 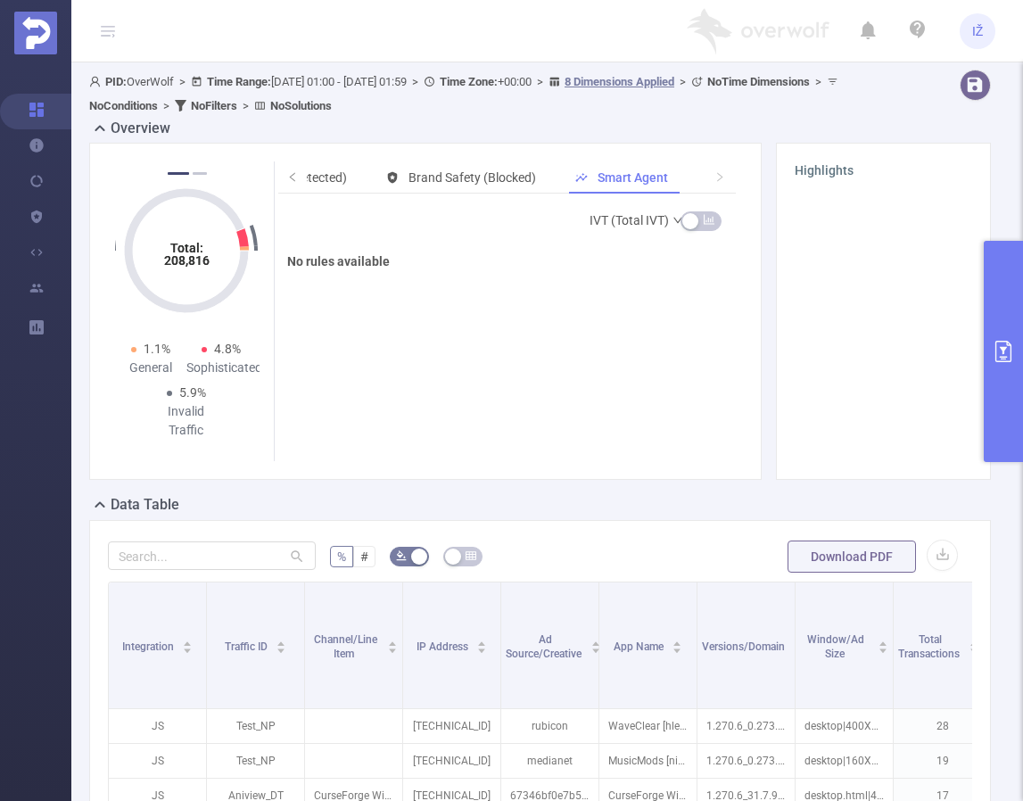 What do you see at coordinates (545, 647) in the screenshot?
I see `span: Ad Source/Creative` at bounding box center [545, 647].